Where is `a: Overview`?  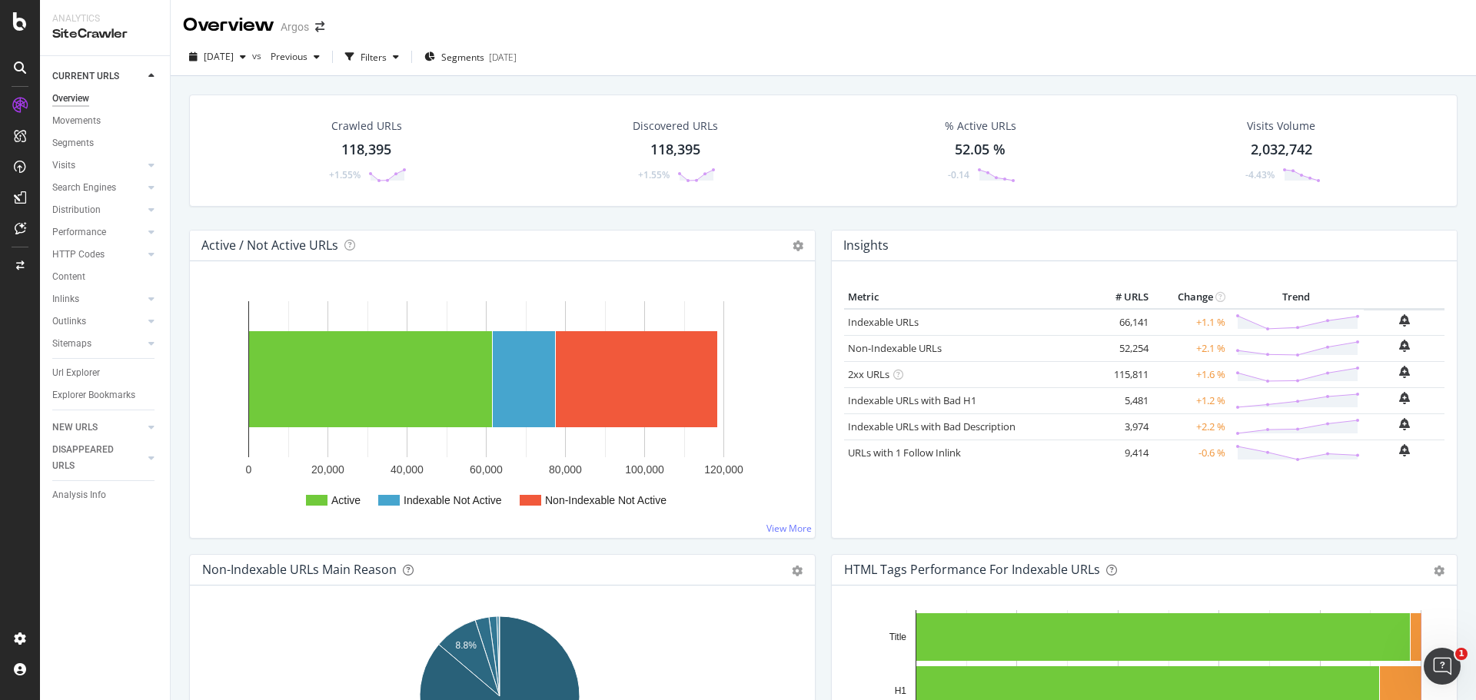 a: Overview is located at coordinates (105, 98).